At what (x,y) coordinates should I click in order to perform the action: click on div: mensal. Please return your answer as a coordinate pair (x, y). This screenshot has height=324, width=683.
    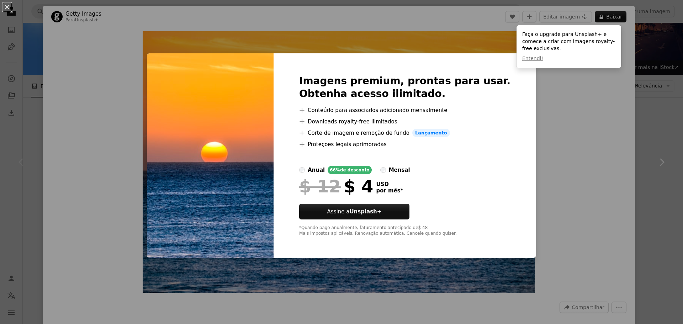
    Looking at the image, I should click on (400, 170).